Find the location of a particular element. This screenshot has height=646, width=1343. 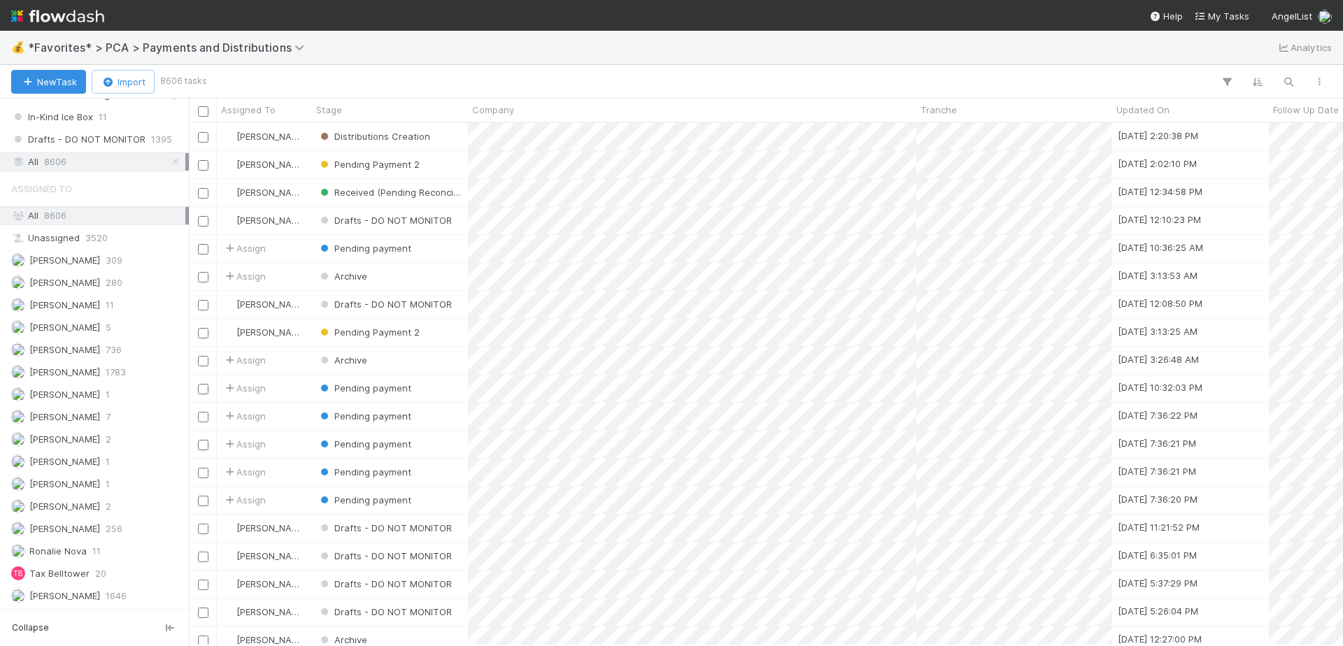

img: avatar_70eb89fd-53e7-4719-8353-99a31b391b8c.png is located at coordinates (18, 327).